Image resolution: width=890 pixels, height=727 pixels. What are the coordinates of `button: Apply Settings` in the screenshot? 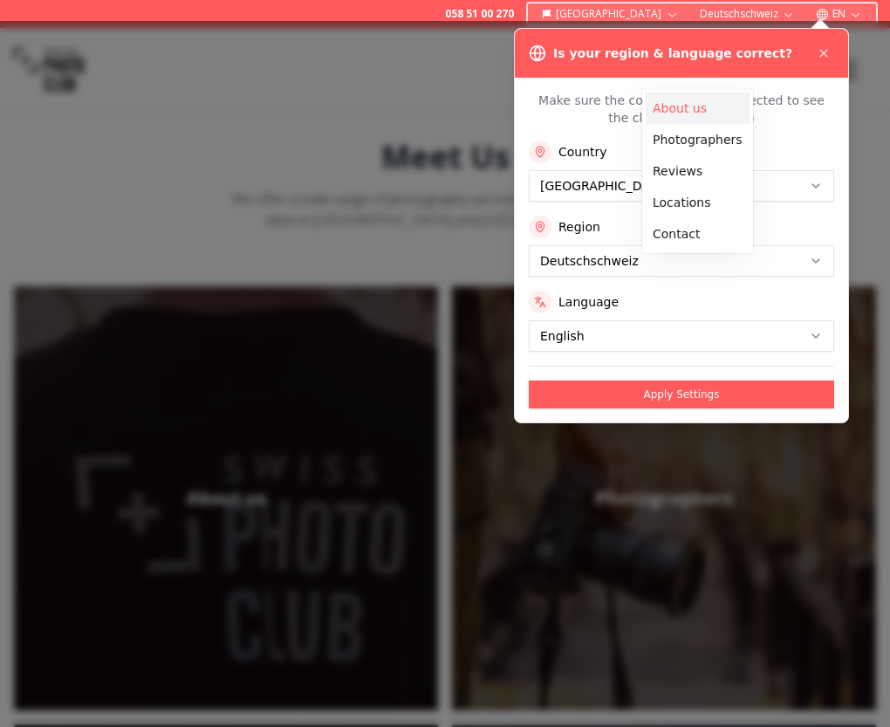 It's located at (681, 394).